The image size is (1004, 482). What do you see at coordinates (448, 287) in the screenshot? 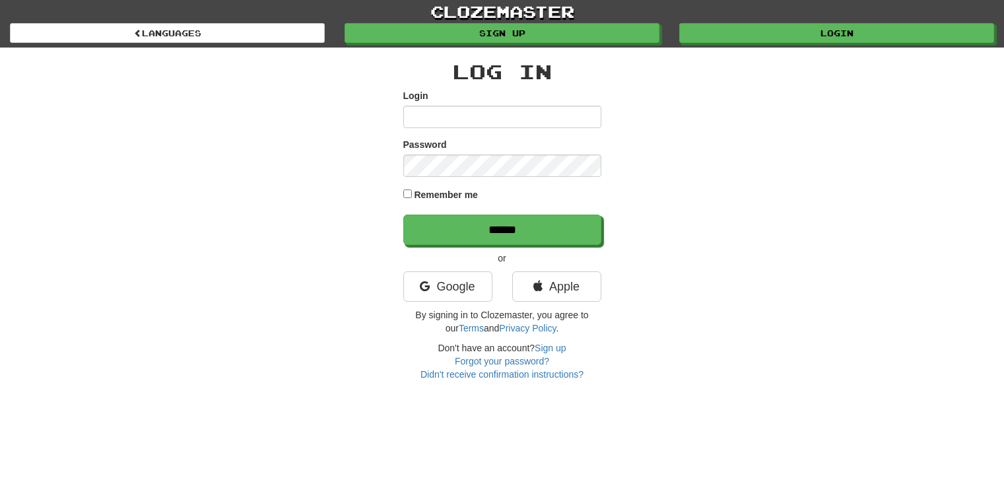
I see `a: Google` at bounding box center [448, 287].